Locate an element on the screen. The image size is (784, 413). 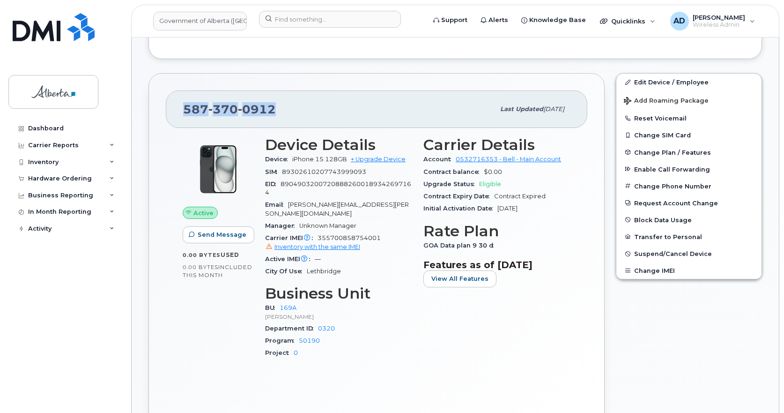
button: Suspend/Cancel Device is located at coordinates (689, 253).